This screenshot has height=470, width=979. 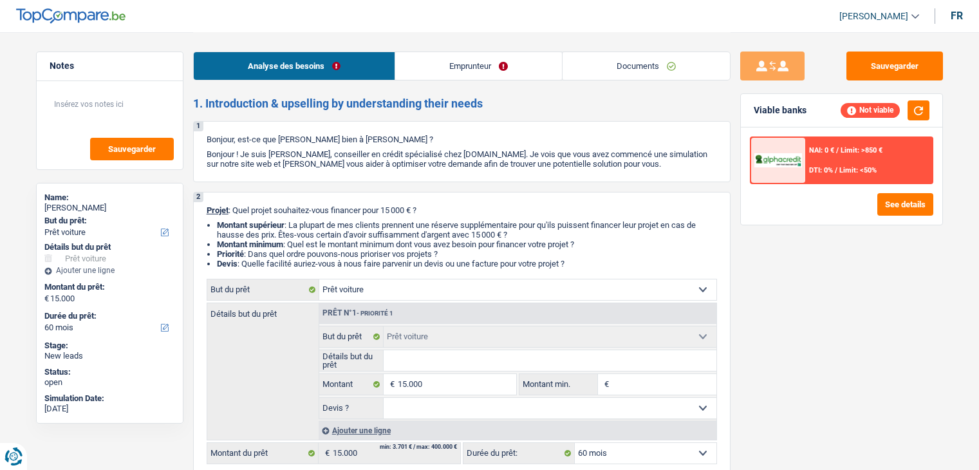 What do you see at coordinates (467, 244) in the screenshot?
I see `li: : Quel est le montant minimum dont vous avez besoin pour financer votre projet ?` at bounding box center [467, 244].